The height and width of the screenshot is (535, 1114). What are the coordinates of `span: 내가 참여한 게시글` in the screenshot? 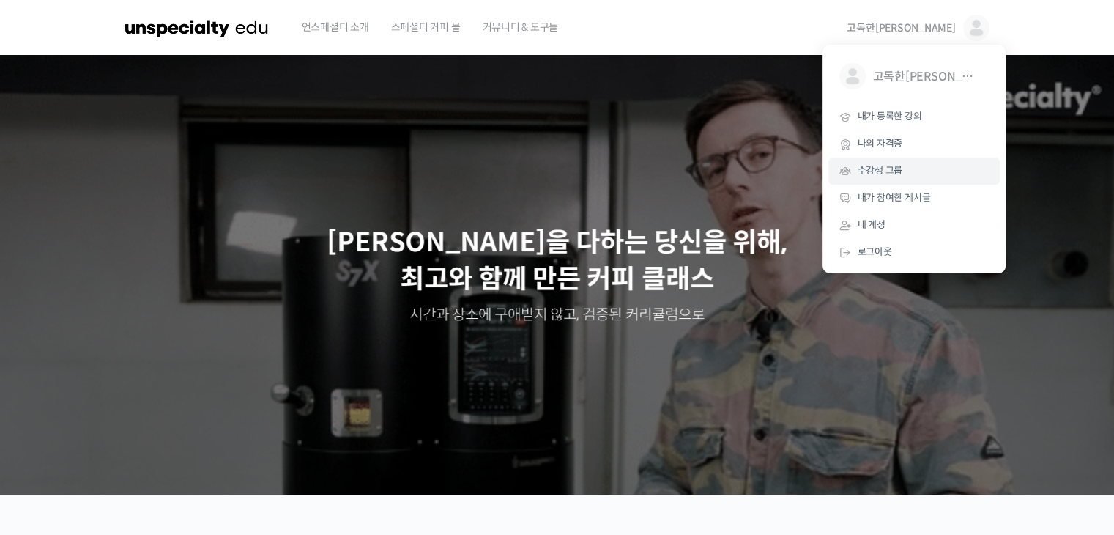 It's located at (895, 197).